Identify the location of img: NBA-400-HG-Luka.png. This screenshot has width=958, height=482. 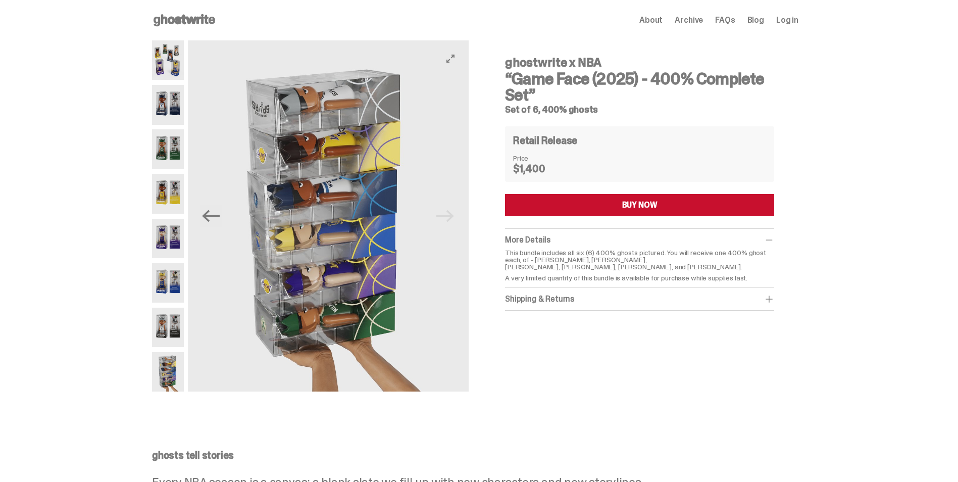
(168, 238).